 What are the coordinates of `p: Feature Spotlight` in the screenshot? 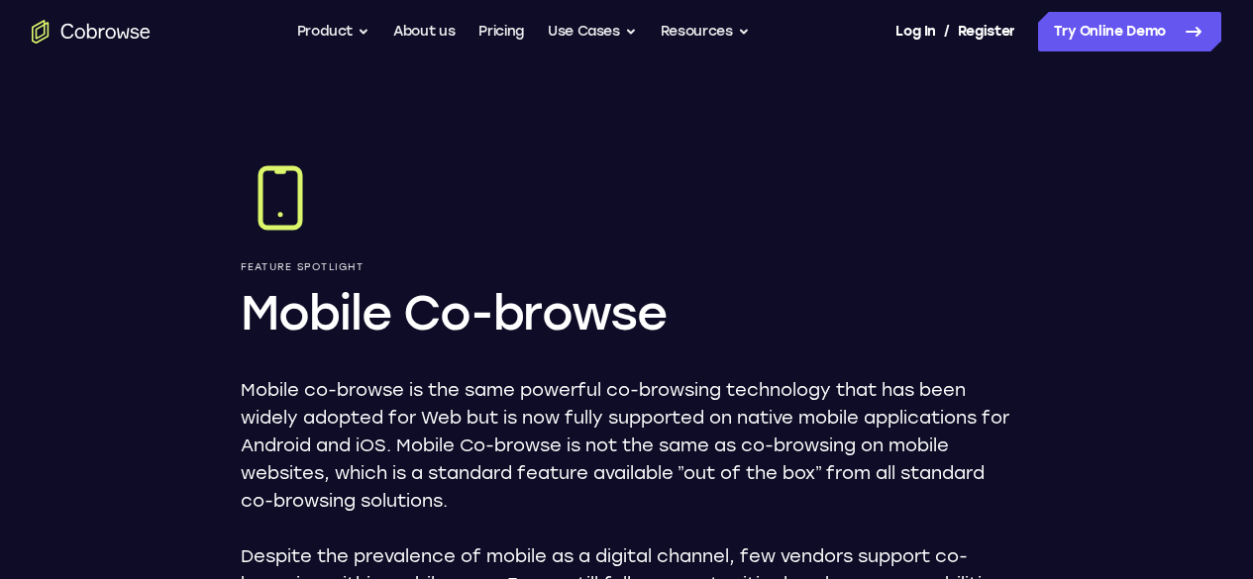 It's located at (627, 267).